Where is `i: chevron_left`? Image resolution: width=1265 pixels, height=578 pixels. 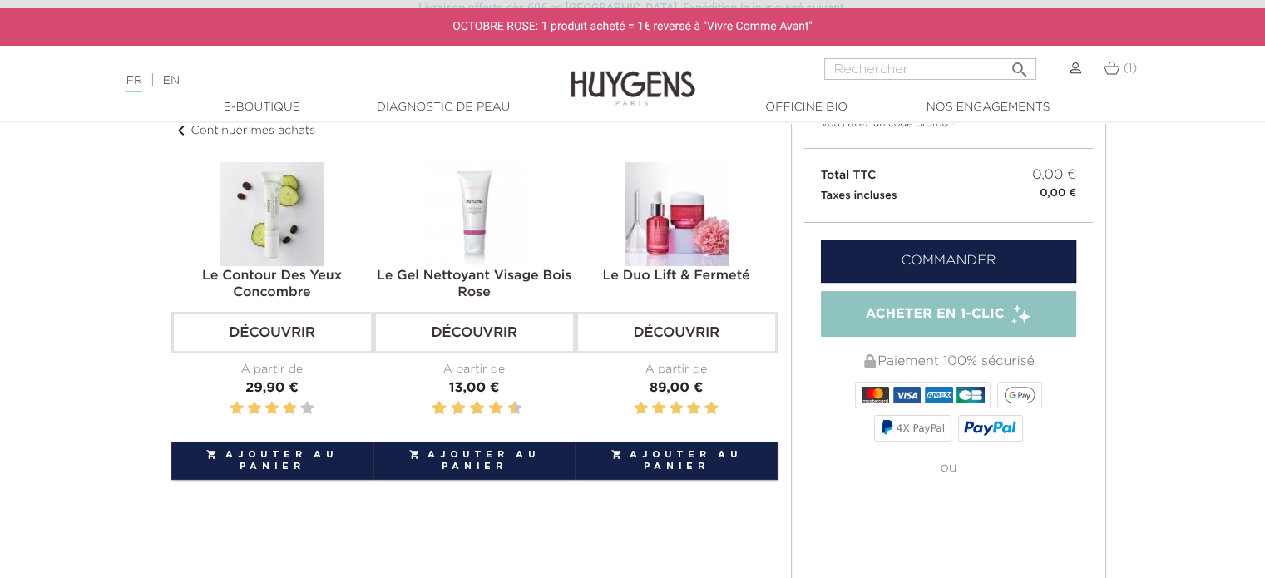
i: chevron_left is located at coordinates (181, 131).